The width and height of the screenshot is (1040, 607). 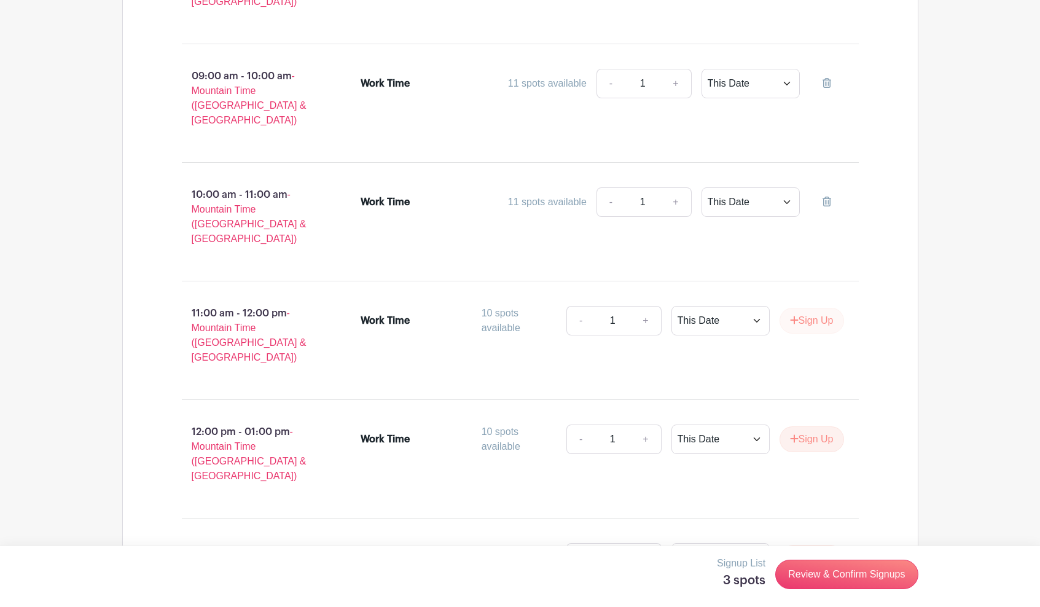 What do you see at coordinates (252, 573) in the screenshot?
I see `p: 01:00 pm - 02:00 pm` at bounding box center [252, 573].